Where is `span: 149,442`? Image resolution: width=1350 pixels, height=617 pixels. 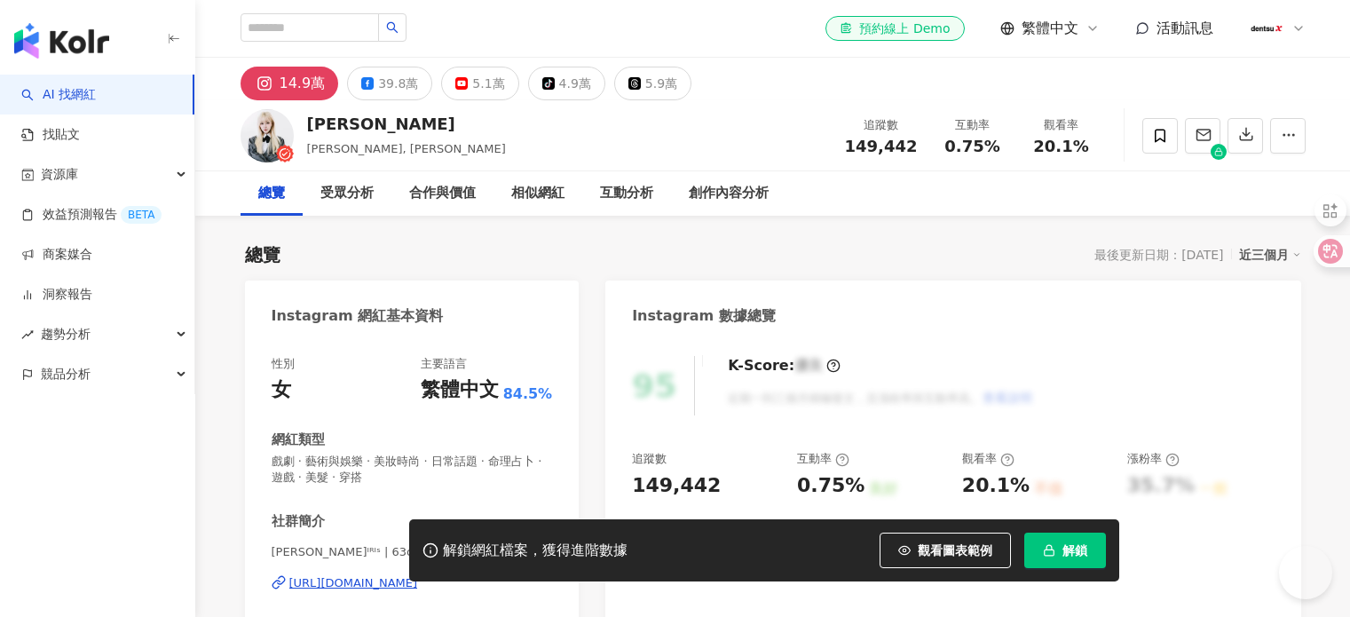 span: 149,442 is located at coordinates (881, 146).